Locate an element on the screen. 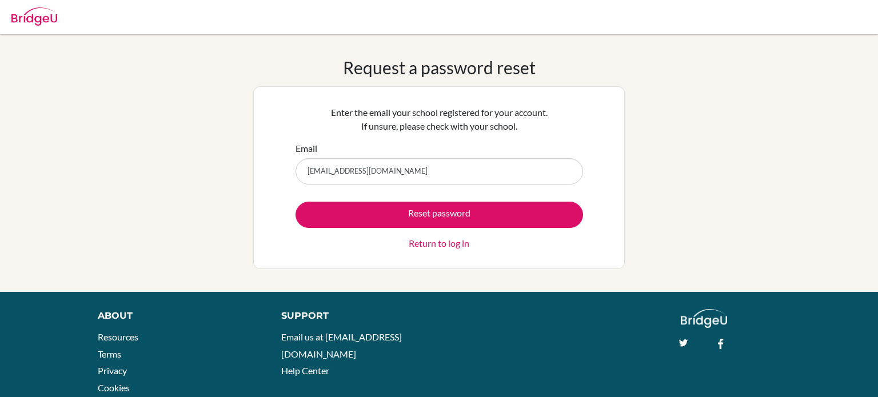 This screenshot has height=397, width=878. img: logo_white@2x-f4f0deed5e89b7ecb1c2cc34c3e3d731f90f0f143d5ea2071677605dd97b5244.png is located at coordinates (704, 318).